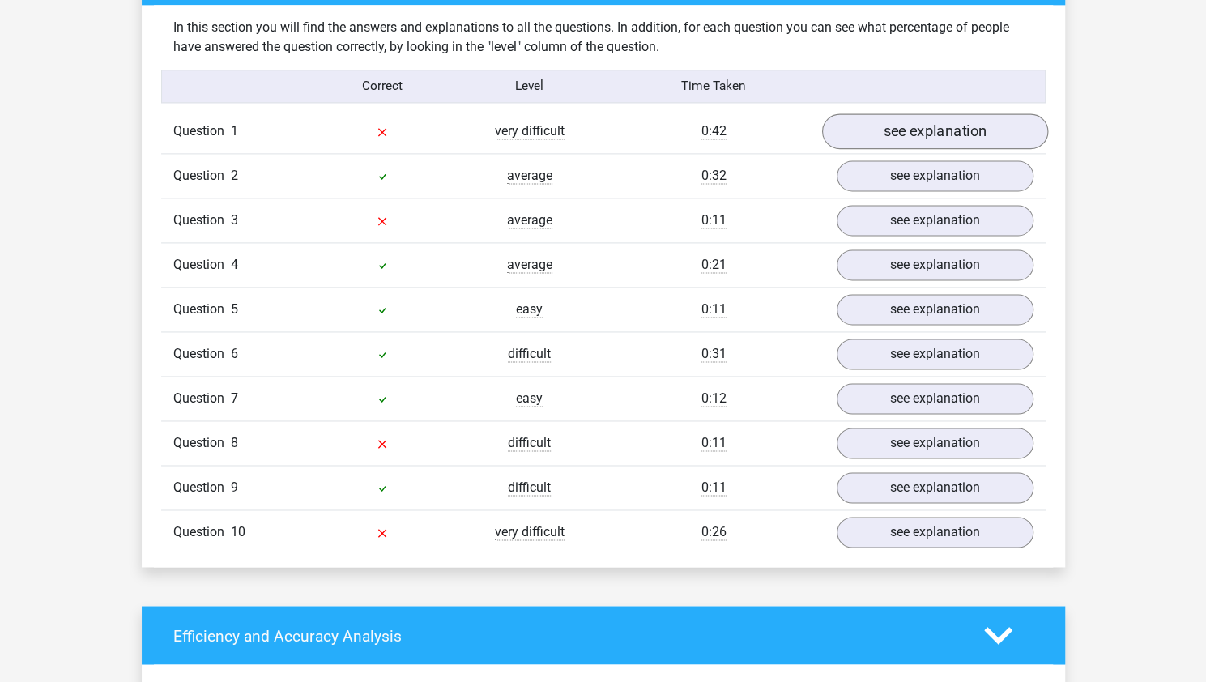 Image resolution: width=1206 pixels, height=682 pixels. Describe the element at coordinates (234, 130) in the screenshot. I see `span: 1` at that location.